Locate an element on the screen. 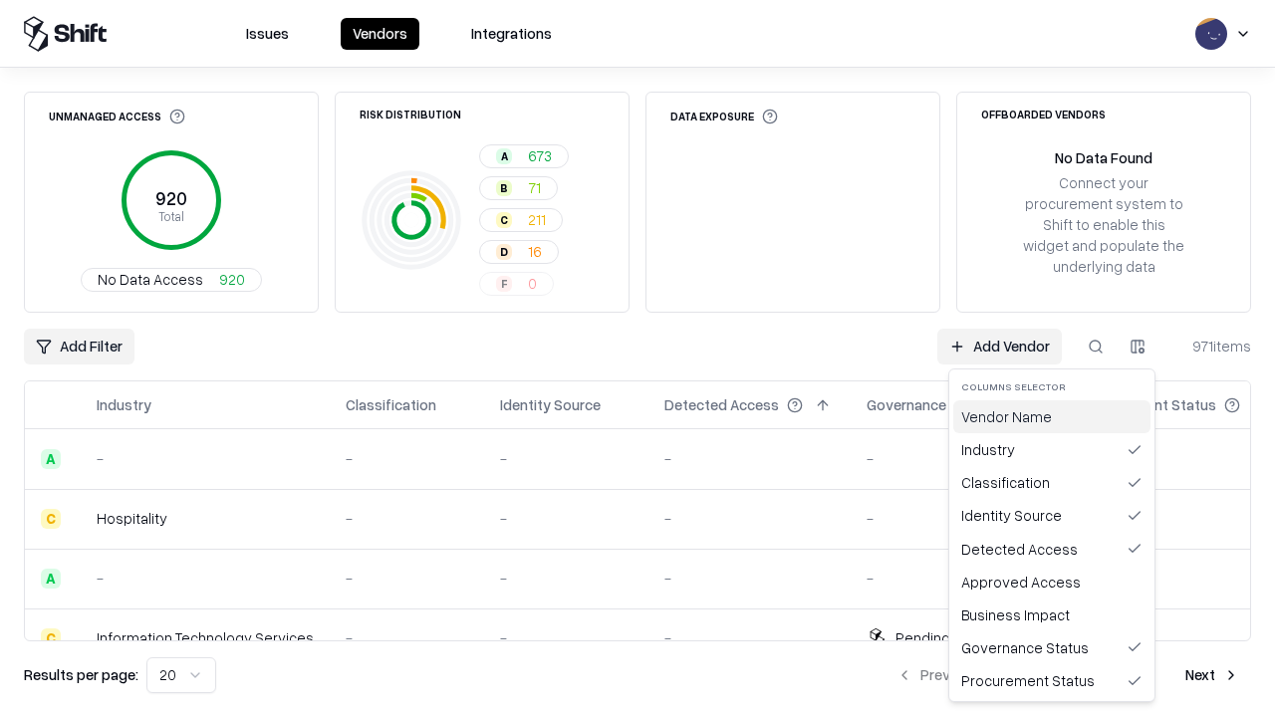 This screenshot has height=717, width=1275. div: Business Impact is located at coordinates (1052, 614).